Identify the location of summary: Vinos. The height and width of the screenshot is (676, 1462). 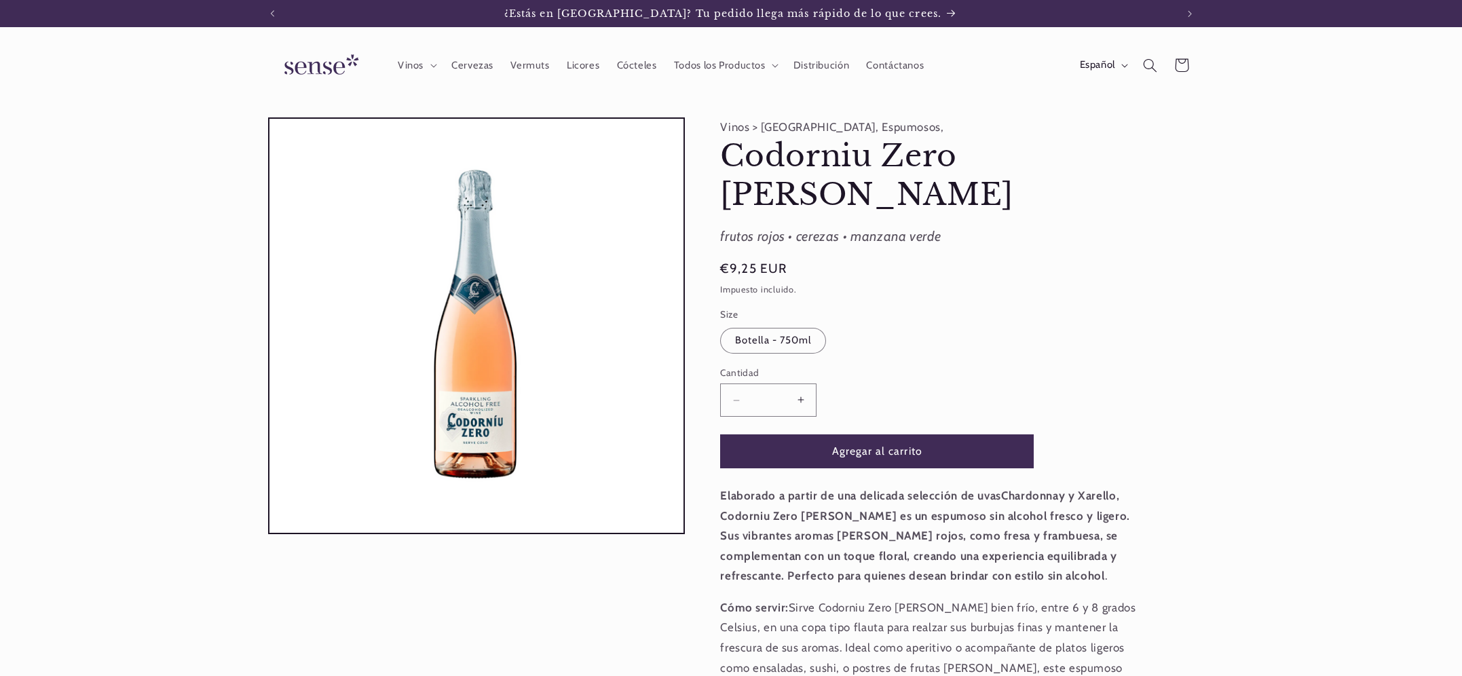
(415, 65).